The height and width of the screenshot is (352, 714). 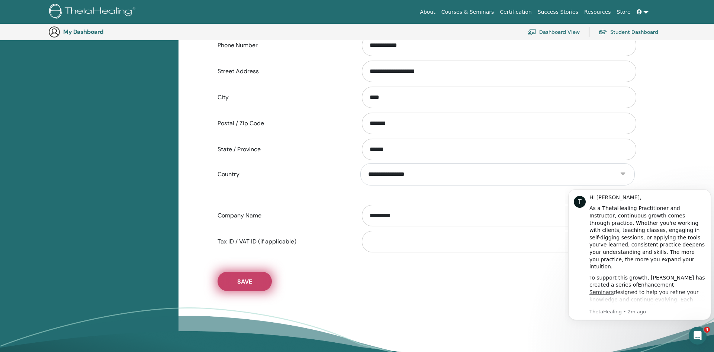 What do you see at coordinates (82, 59) in the screenshot?
I see `div: As a ThetaHealing Practitioner and Instructor, continuous growth comes through practice. Whether ...` at bounding box center [82, 59].